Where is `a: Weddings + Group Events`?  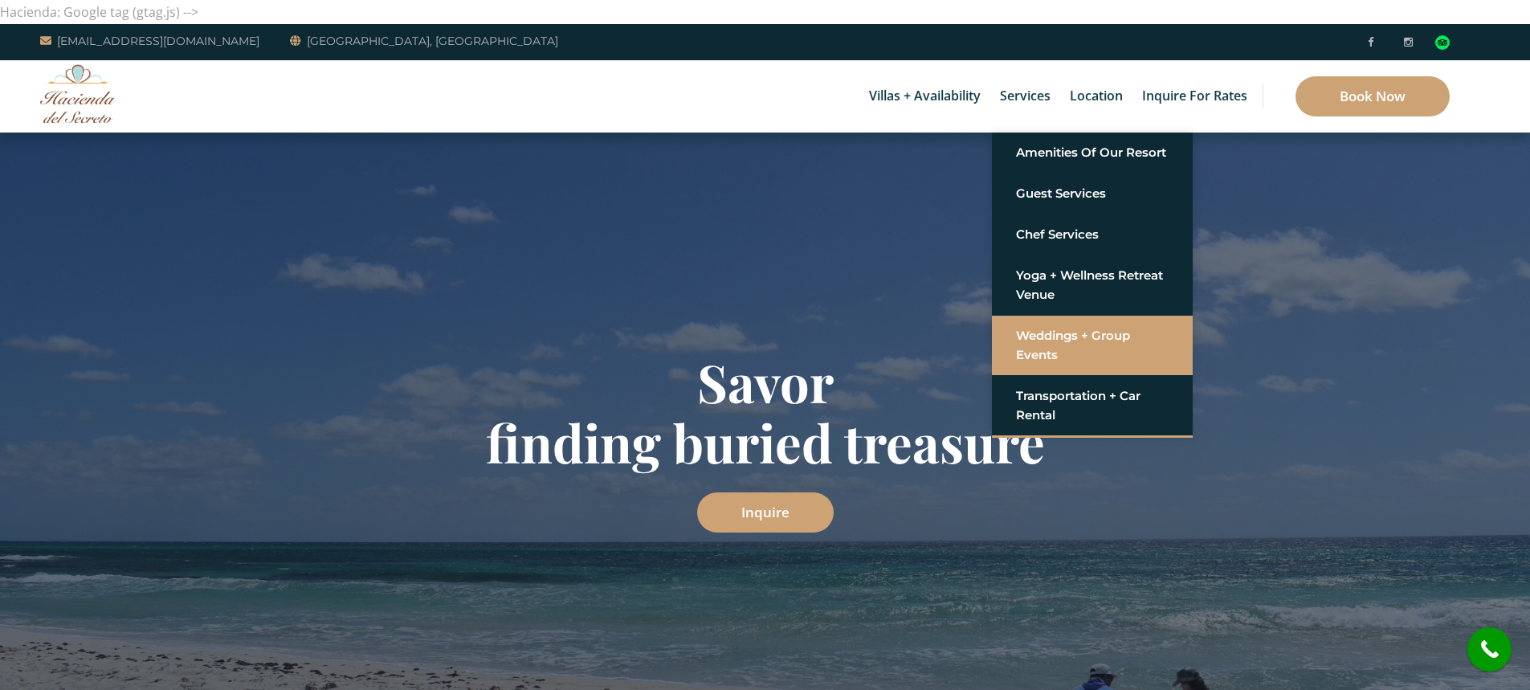
a: Weddings + Group Events is located at coordinates (1092, 345).